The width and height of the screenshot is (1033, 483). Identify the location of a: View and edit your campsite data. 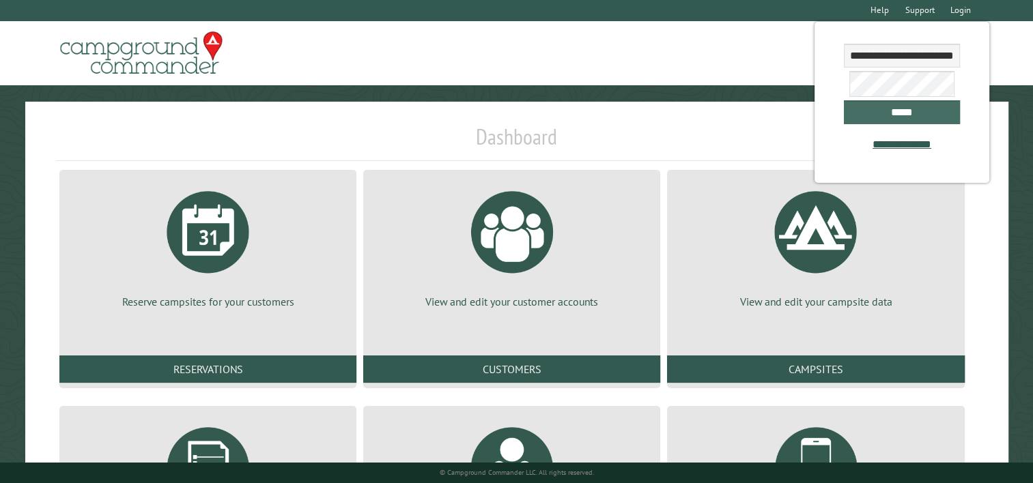
(815, 245).